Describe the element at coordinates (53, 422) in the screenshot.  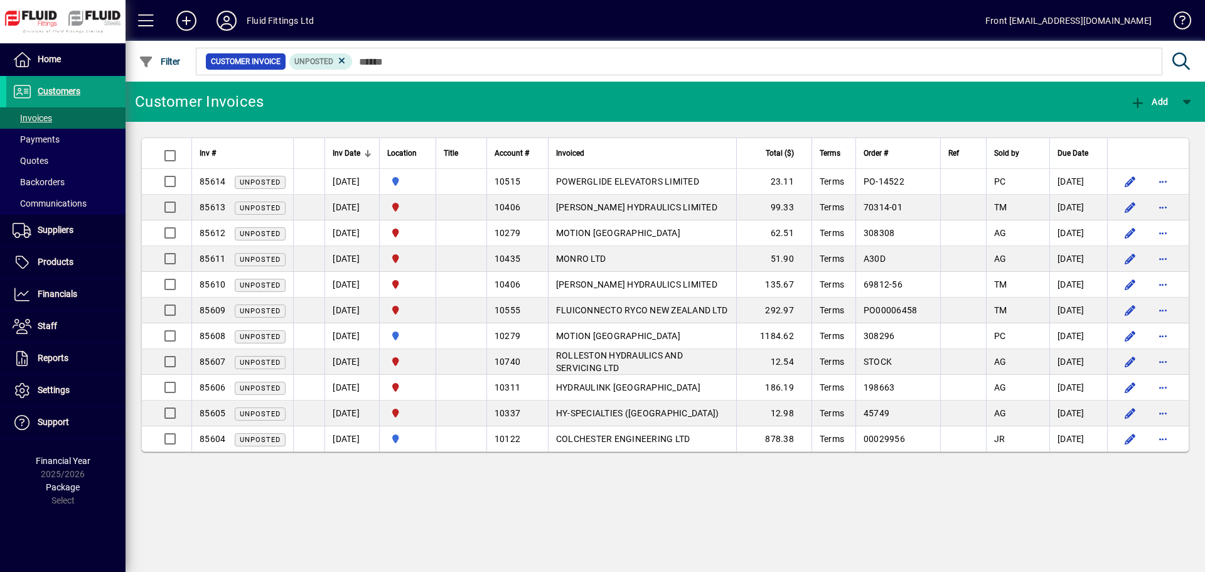
I see `span: Support` at that location.